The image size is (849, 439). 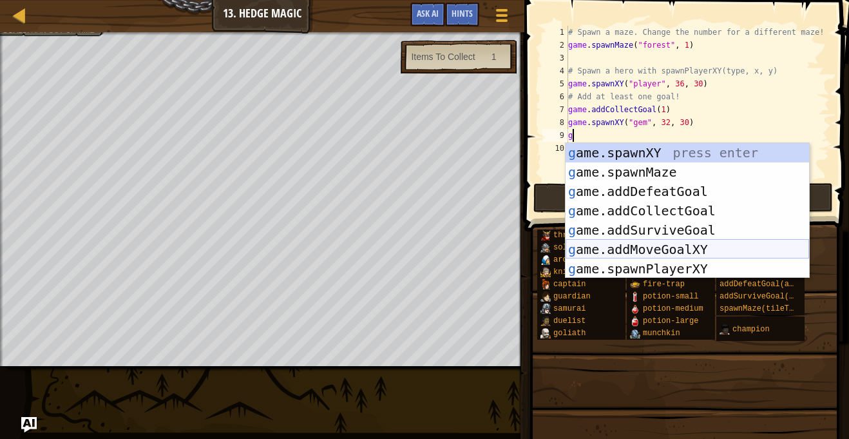 What do you see at coordinates (662, 333) in the screenshot?
I see `span: munchkin` at bounding box center [662, 333].